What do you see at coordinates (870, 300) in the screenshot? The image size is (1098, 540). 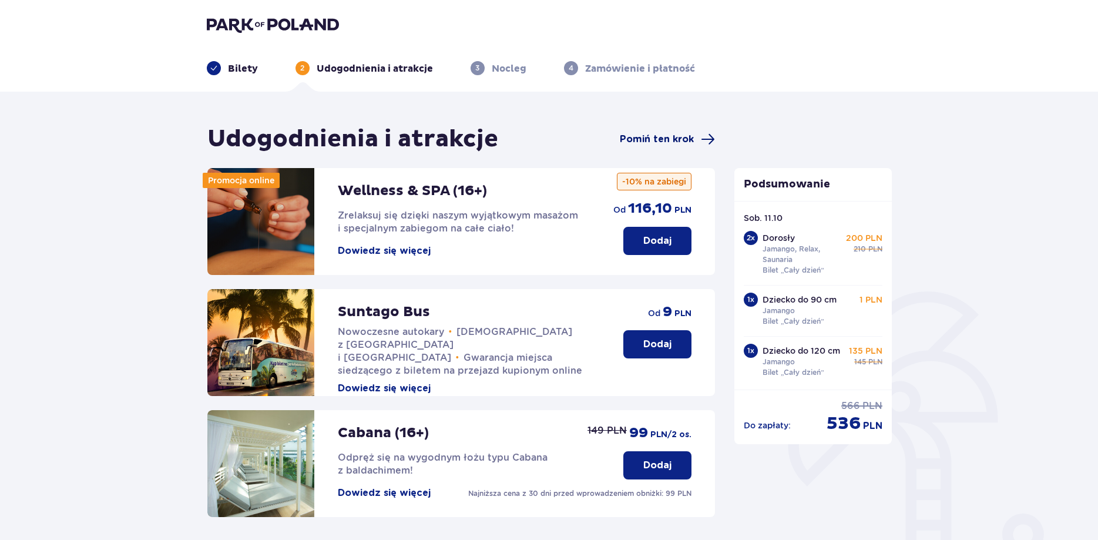 I see `p: 1 PLN` at bounding box center [870, 300].